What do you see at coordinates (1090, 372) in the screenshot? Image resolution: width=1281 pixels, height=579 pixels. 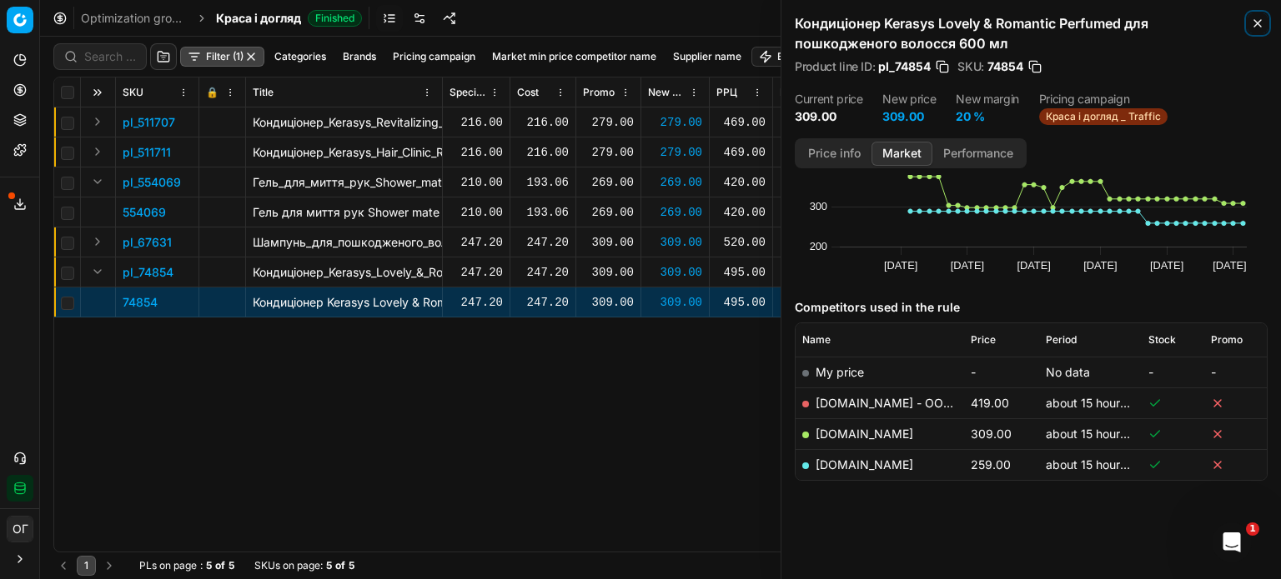 I see `td: No data` at bounding box center [1090, 372].